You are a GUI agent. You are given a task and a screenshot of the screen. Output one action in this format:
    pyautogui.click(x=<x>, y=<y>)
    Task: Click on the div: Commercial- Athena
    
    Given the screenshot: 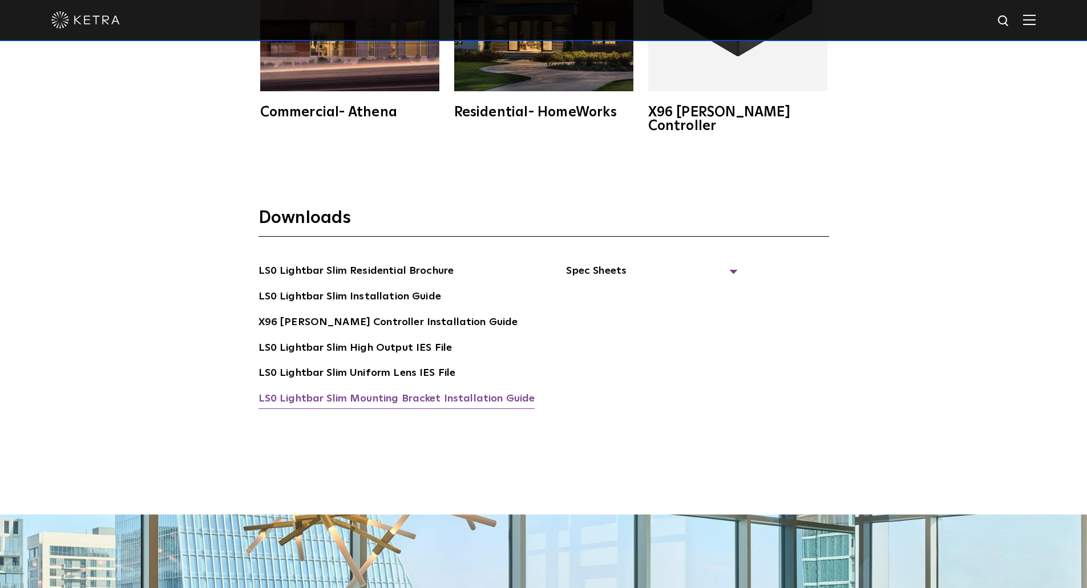 What is the action you would take?
    pyautogui.click(x=350, y=112)
    